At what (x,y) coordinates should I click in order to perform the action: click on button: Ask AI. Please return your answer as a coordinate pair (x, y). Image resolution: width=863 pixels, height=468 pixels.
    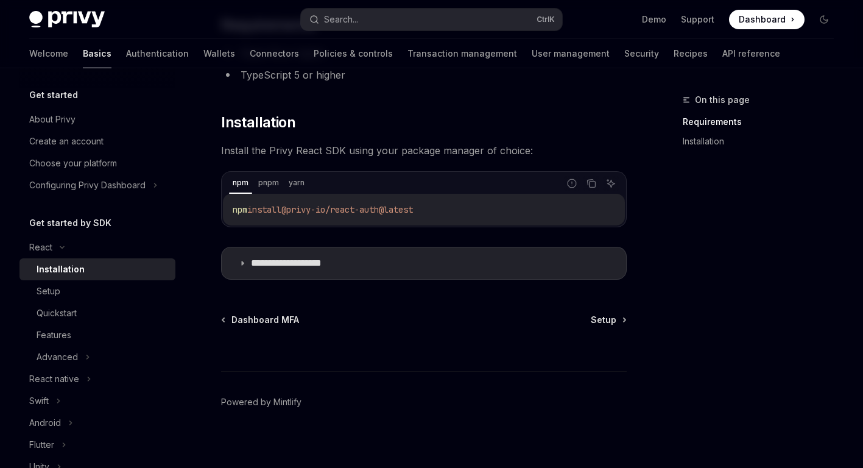
    Looking at the image, I should click on (611, 183).